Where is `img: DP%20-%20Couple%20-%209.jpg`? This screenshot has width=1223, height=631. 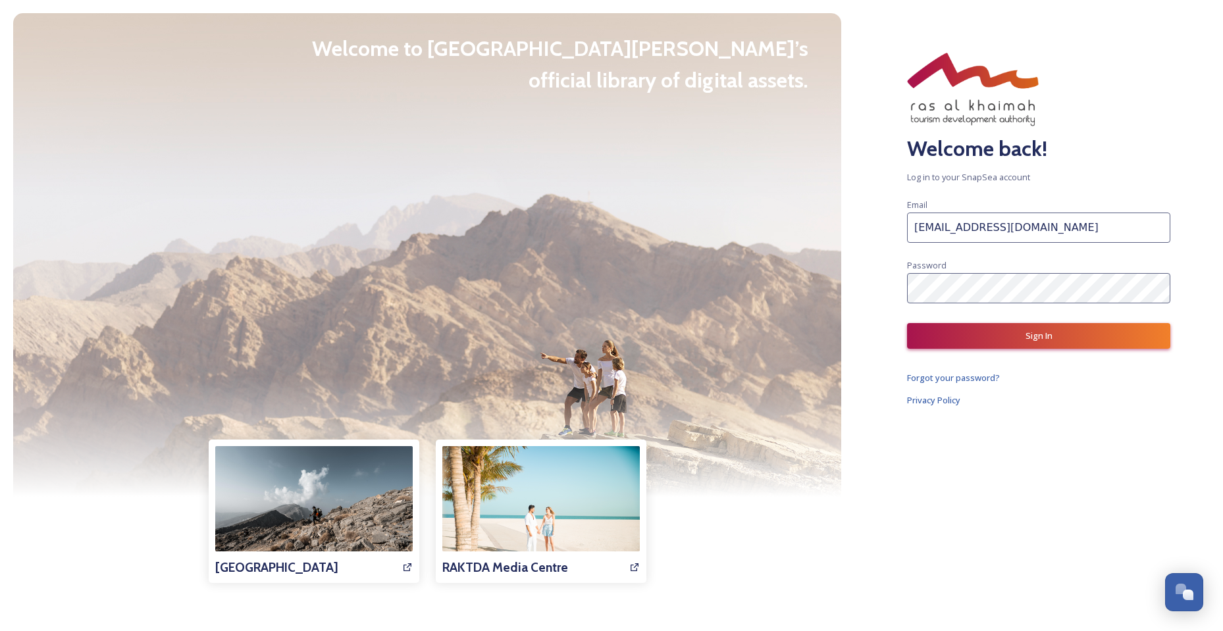 img: DP%20-%20Couple%20-%209.jpg is located at coordinates (541, 512).